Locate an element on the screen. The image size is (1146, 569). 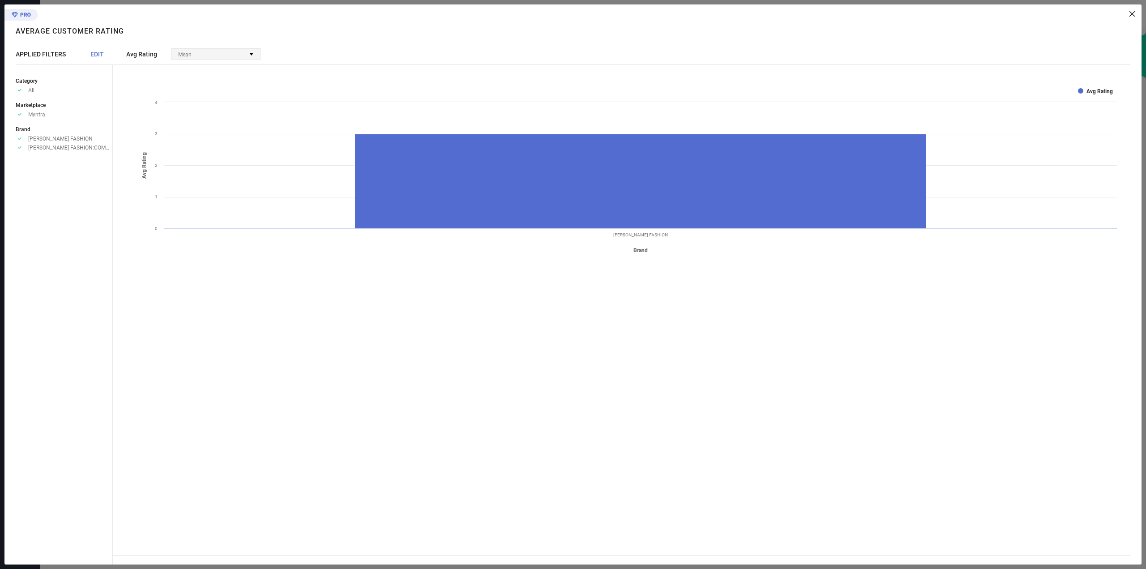
tspan: Brand is located at coordinates (640, 250).